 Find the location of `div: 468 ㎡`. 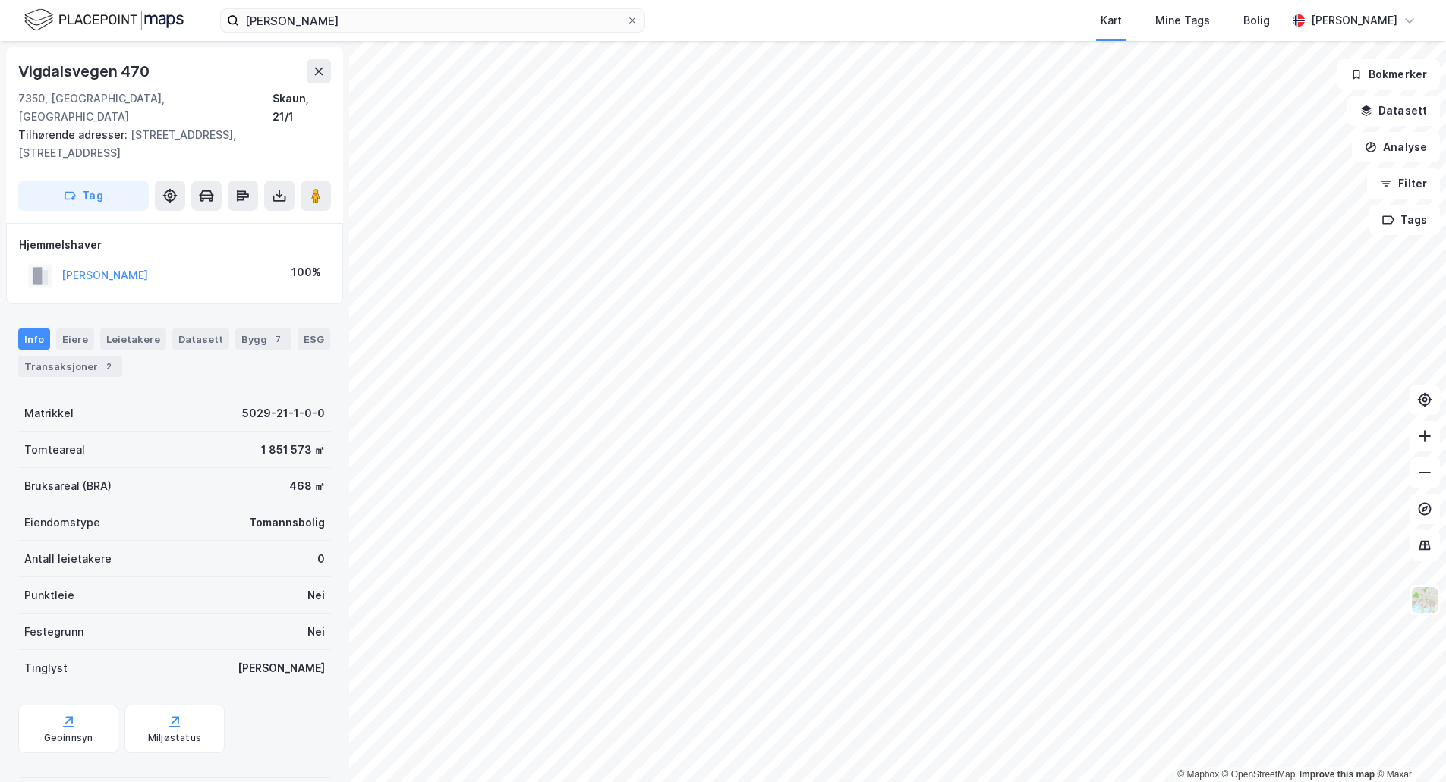

div: 468 ㎡ is located at coordinates (307, 486).